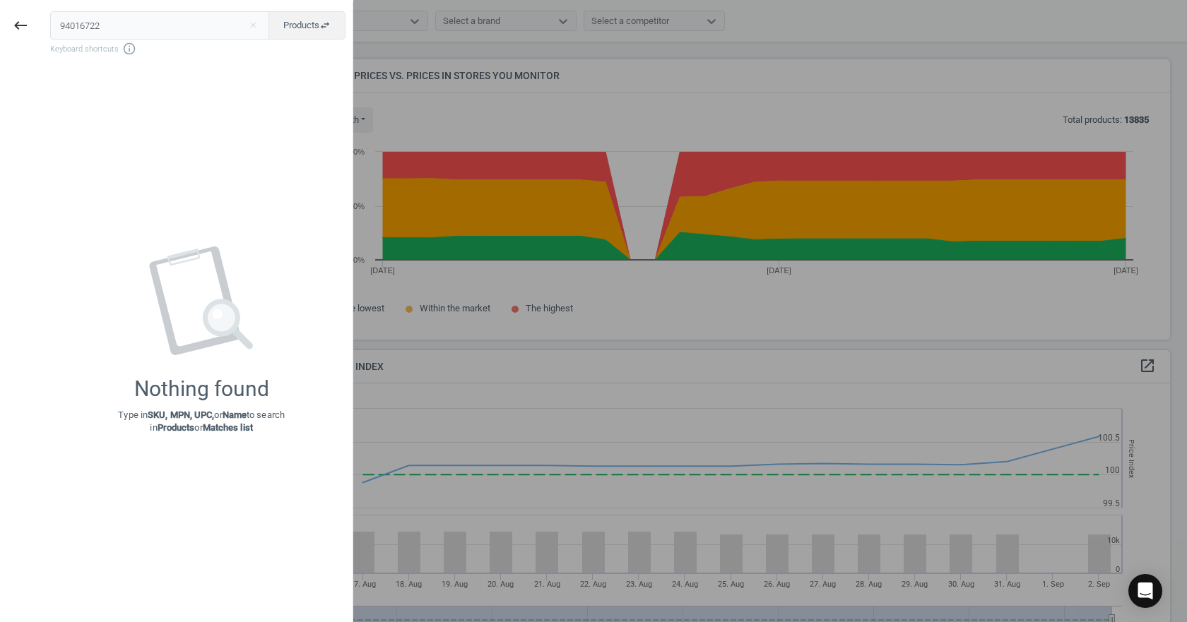 The width and height of the screenshot is (1187, 622). Describe the element at coordinates (20, 25) in the screenshot. I see `button: keyboard_backspace` at that location.